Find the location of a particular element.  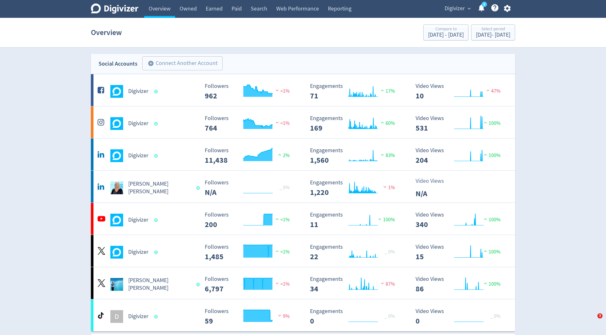

svg: Engagements 34 is located at coordinates (355, 285).